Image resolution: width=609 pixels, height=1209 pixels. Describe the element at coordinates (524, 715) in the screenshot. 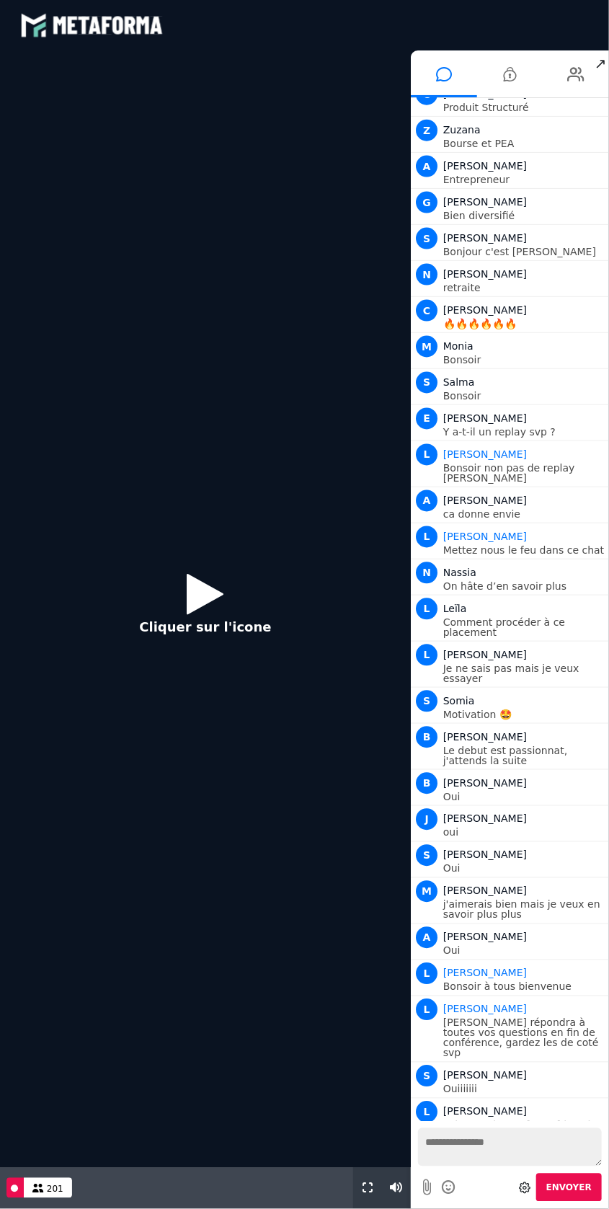

I see `p: Motivation 🤩` at that location.